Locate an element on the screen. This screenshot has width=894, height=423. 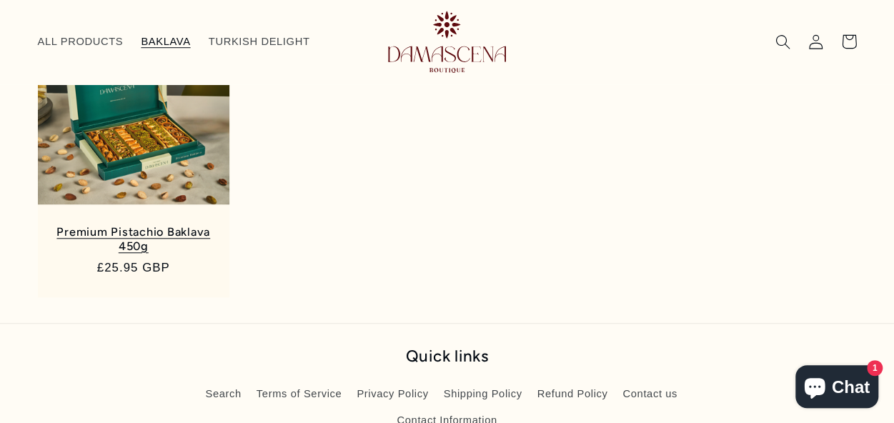
a: ALL PRODUCTS is located at coordinates (80, 42).